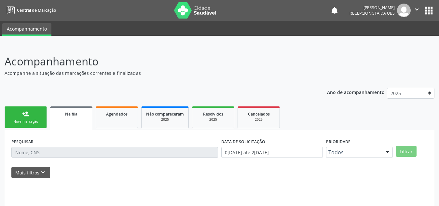 The height and width of the screenshot is (206, 439). Describe the element at coordinates (243, 141) in the screenshot. I see `label: DATA DE SOLICITAÇÃO` at that location.